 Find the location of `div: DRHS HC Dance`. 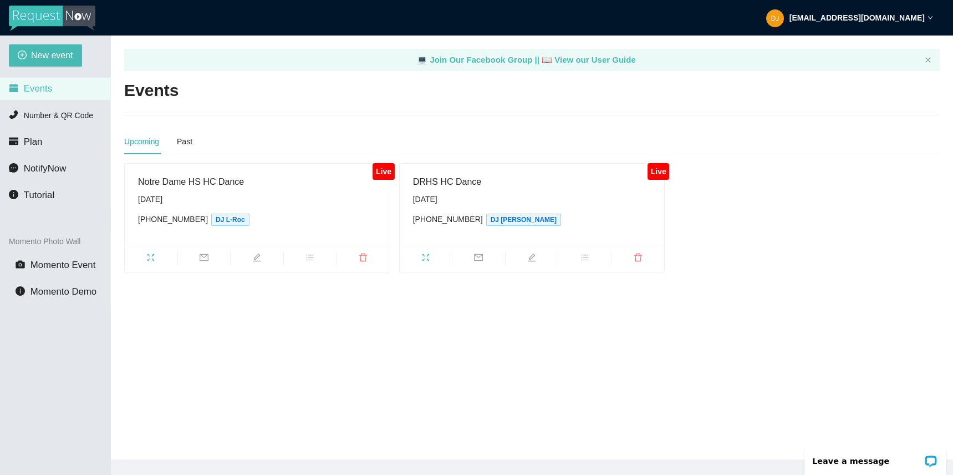

div: DRHS HC Dance is located at coordinates (532, 181).